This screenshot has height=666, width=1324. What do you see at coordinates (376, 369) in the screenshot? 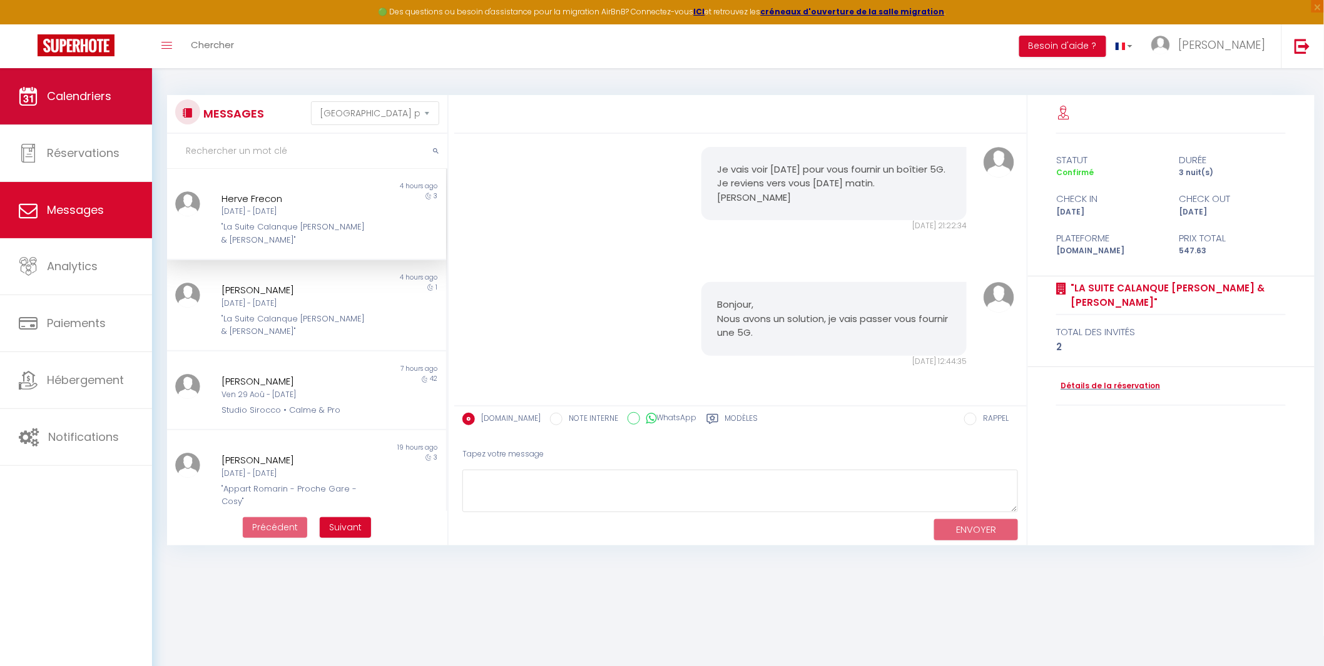
I see `div: 7 hours ago` at bounding box center [376, 369].